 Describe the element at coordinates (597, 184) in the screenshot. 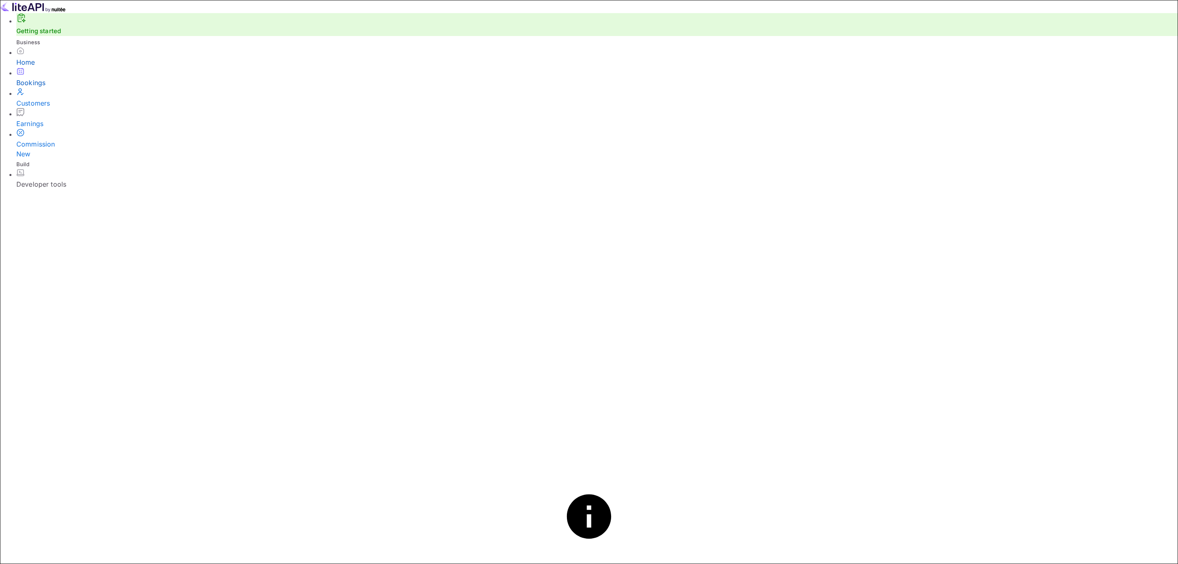

I see `div: Developer tools` at that location.